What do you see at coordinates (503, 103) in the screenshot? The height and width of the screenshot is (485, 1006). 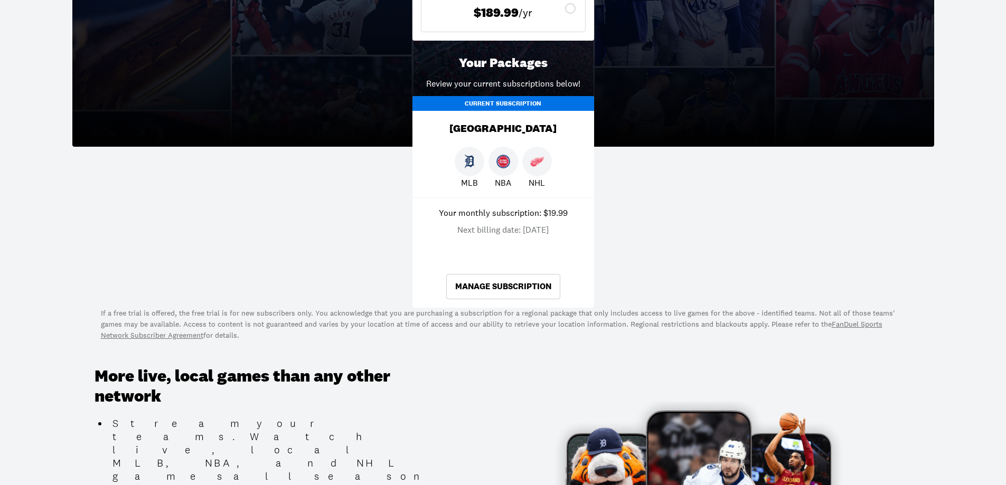 I see `div: Current Subscription` at bounding box center [503, 103].